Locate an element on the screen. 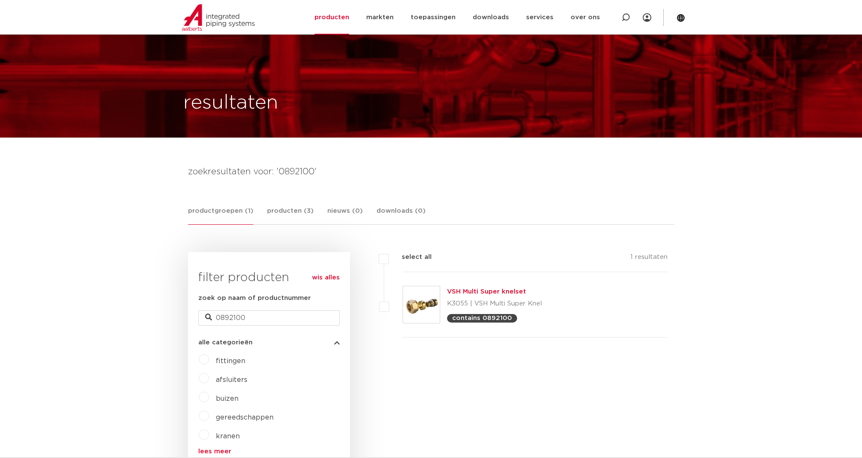 This screenshot has width=862, height=458. a: lees meer is located at coordinates (269, 451).